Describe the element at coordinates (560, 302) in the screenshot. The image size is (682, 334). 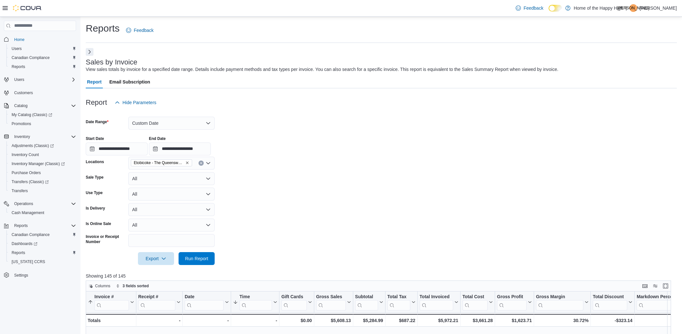
I see `div: Gross Margin` at that location.